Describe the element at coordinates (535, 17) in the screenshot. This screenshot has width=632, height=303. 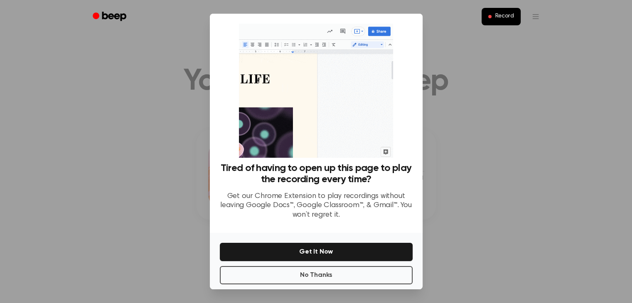
I see `button: Open menu` at that location.